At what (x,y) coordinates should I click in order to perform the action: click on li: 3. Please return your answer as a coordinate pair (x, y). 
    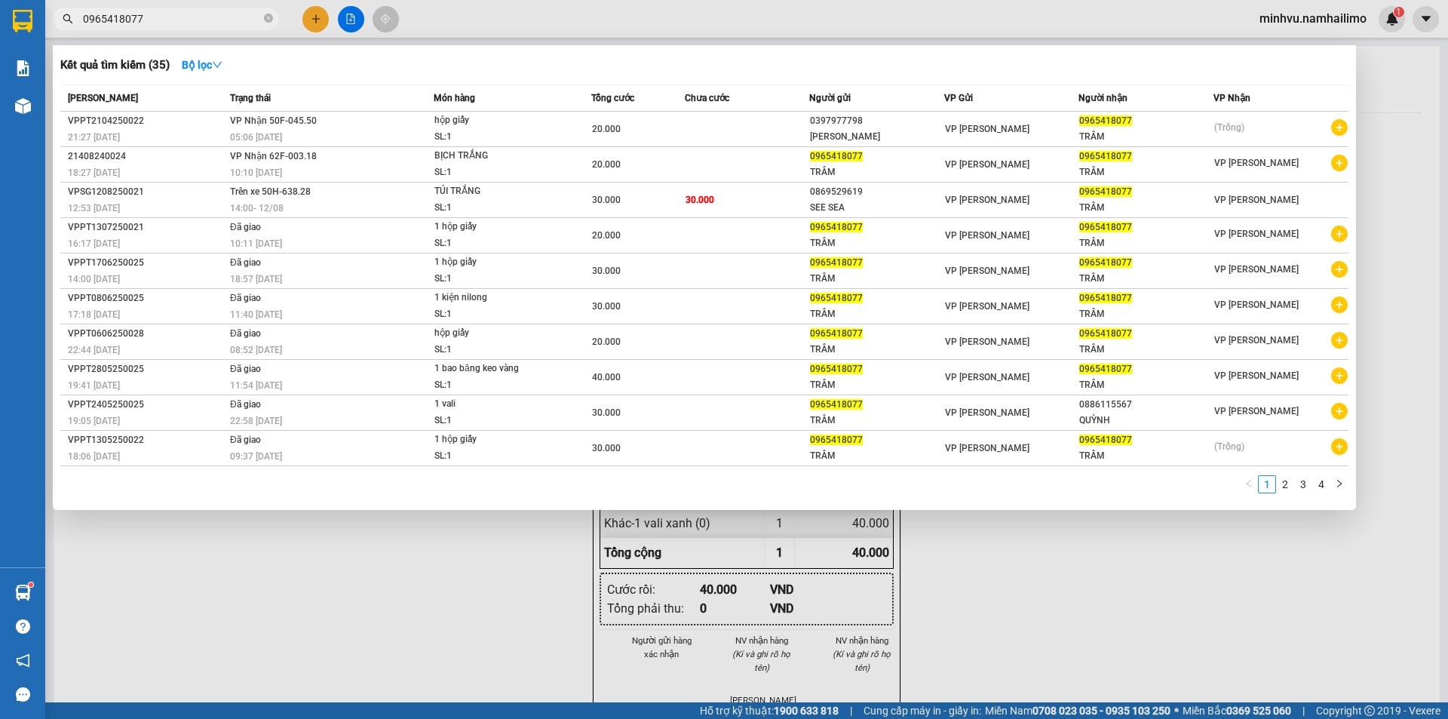
    Looking at the image, I should click on (1303, 484).